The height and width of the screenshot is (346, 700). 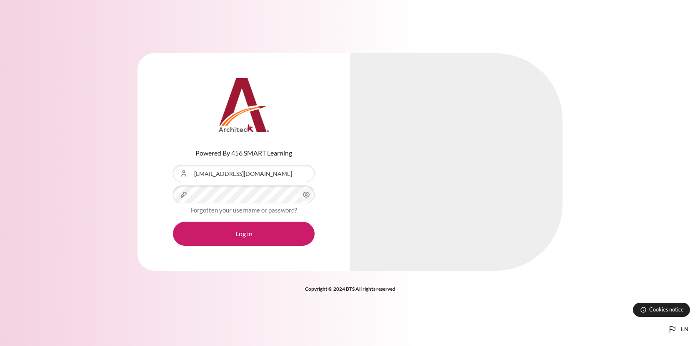 I want to click on span: en, so click(x=684, y=330).